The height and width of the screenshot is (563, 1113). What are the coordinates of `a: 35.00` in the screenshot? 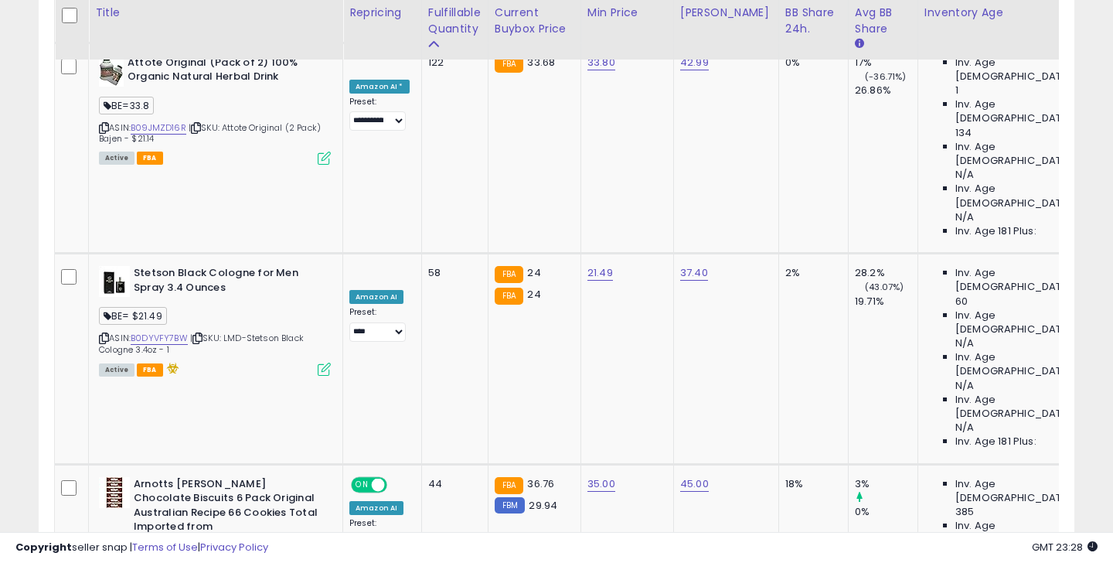 It's located at (601, 484).